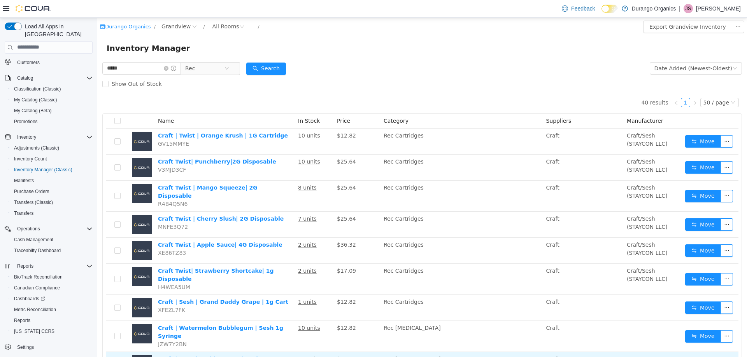 This screenshot has height=357, width=747. What do you see at coordinates (548, 103) in the screenshot?
I see `span: Manufacturer` at bounding box center [548, 103].